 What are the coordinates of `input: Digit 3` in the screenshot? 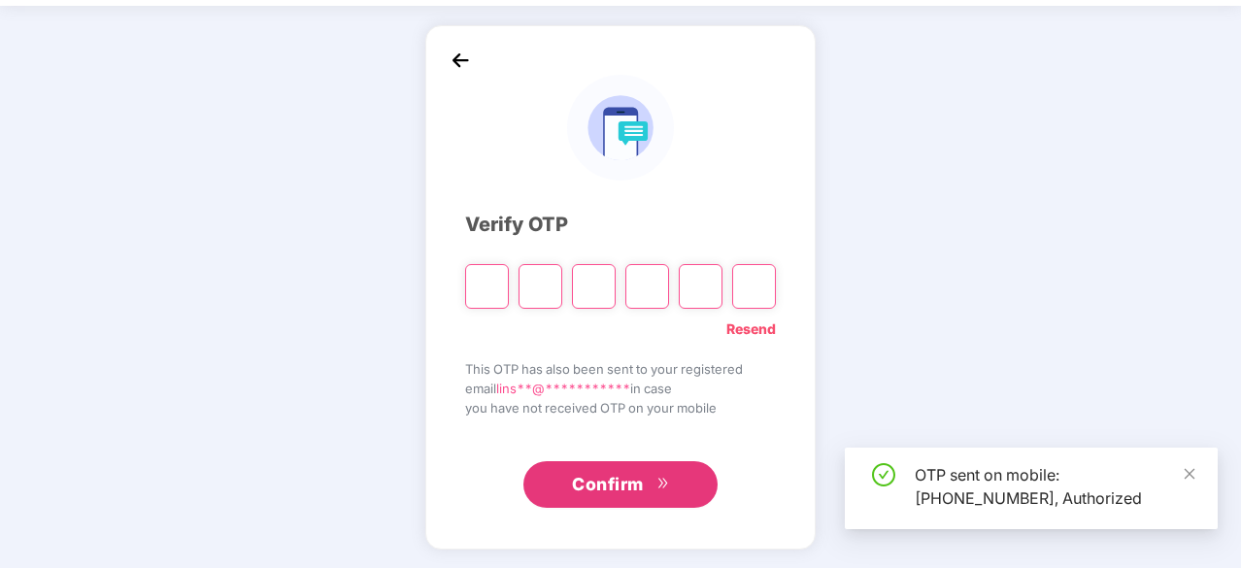 It's located at (593, 287).